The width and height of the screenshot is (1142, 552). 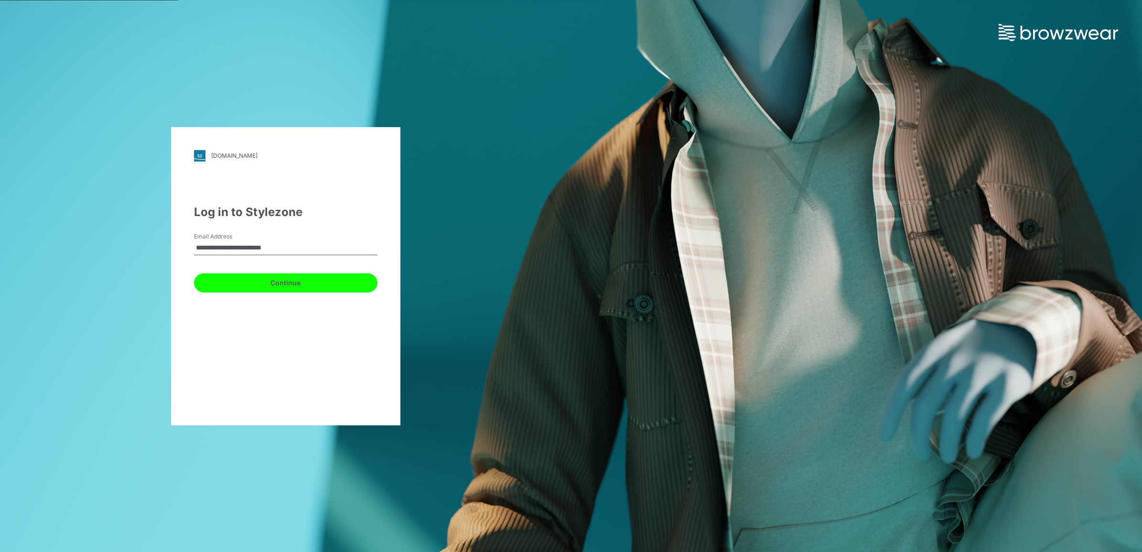 I want to click on img: browzwear-logo.73288ffb.svg, so click(x=1058, y=32).